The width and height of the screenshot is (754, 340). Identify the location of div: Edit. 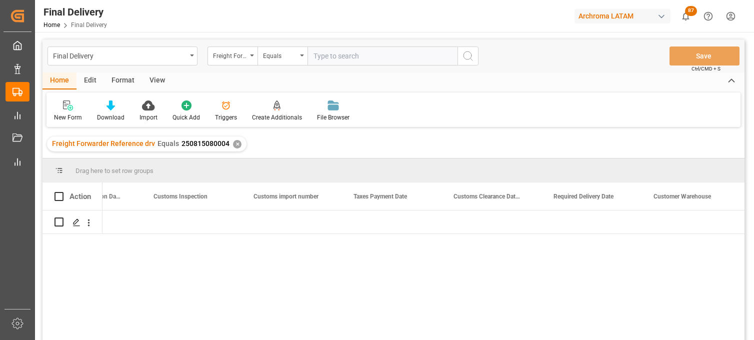
(90, 81).